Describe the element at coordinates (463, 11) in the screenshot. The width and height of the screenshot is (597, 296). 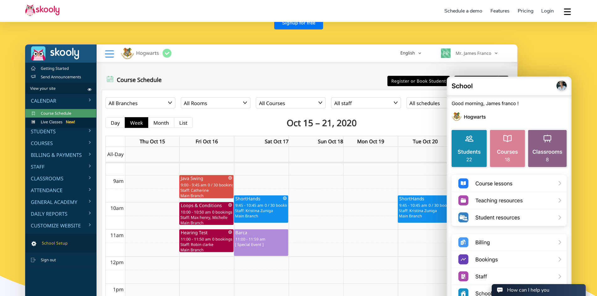
I see `a: Schedule a demo` at that location.